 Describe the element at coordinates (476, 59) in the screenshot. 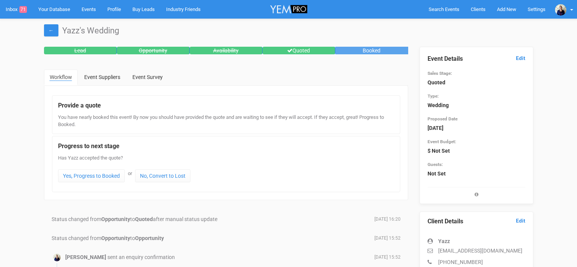

I see `legend: Event Details` at that location.